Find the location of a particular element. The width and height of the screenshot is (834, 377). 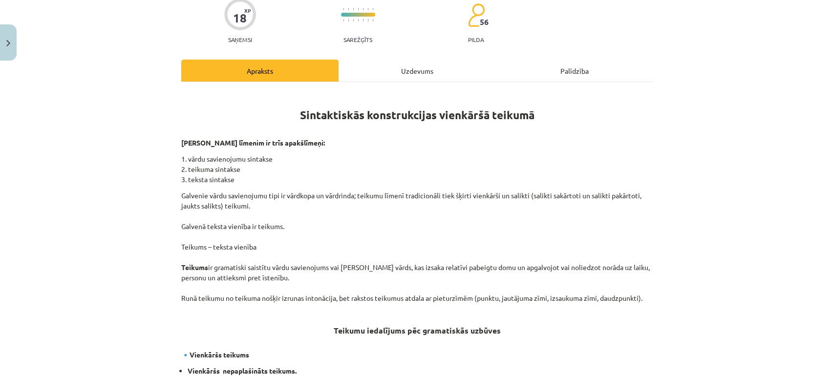

p: Galvenie vārdu savienojumu tipi ir vārdkopa un vārdrinda; teikumu līmenī tradicionāli tiek šķirti... is located at coordinates (417, 247).